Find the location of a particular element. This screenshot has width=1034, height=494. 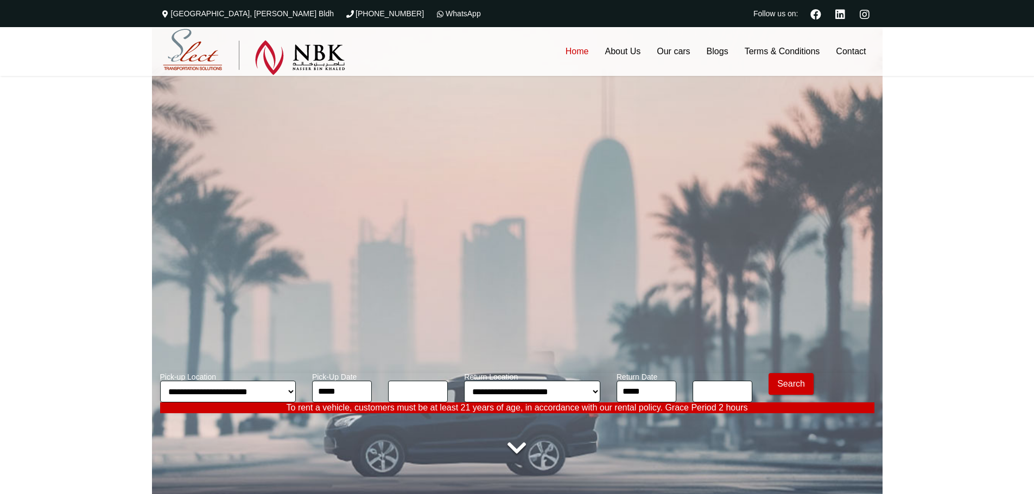

p: To rent a vehicle, customers must be at least 21 years of age, in accordance with our rental poli... is located at coordinates (517, 408).